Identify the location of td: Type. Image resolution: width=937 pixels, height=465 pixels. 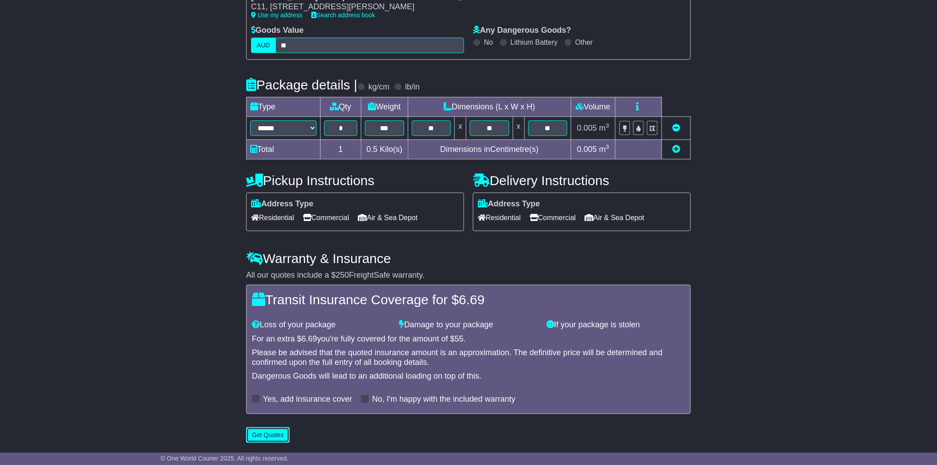
(283, 107).